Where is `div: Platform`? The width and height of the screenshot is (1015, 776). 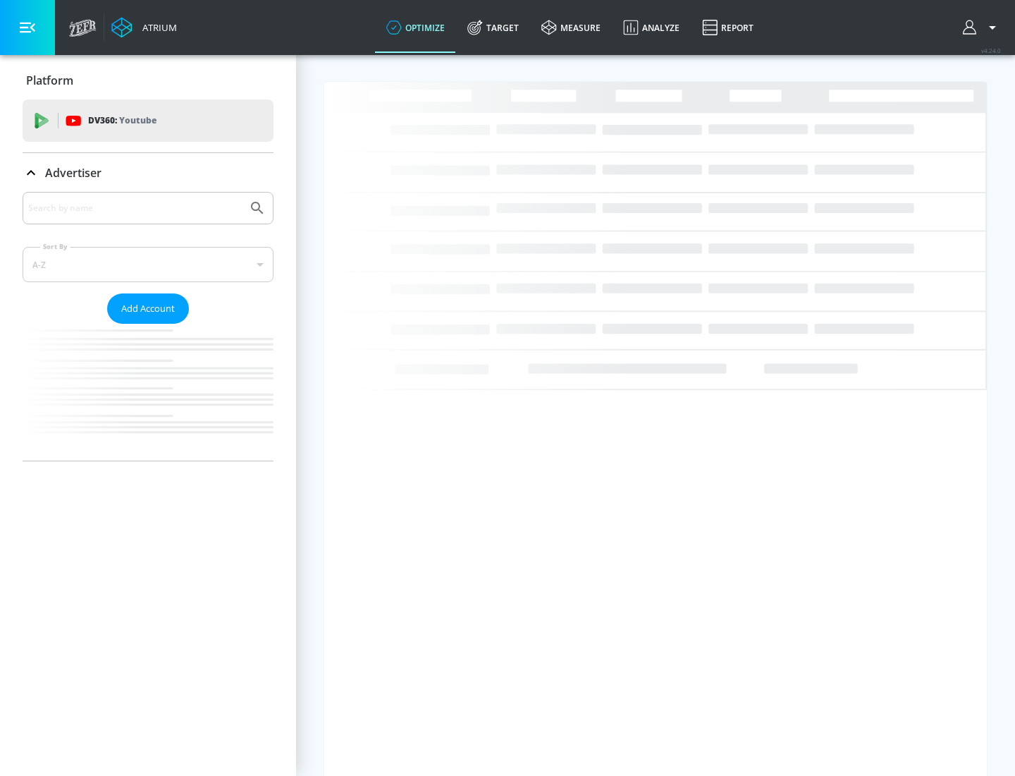
div: Platform is located at coordinates (148, 80).